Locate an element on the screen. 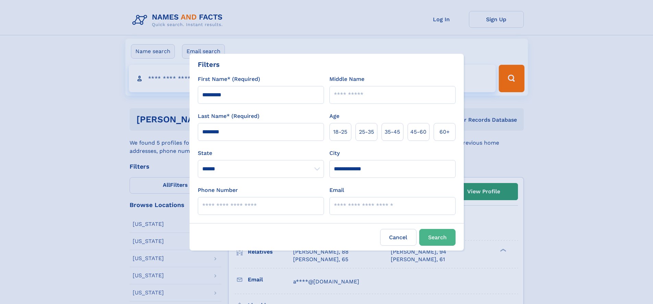  label: First Name* (Required) is located at coordinates (229, 79).